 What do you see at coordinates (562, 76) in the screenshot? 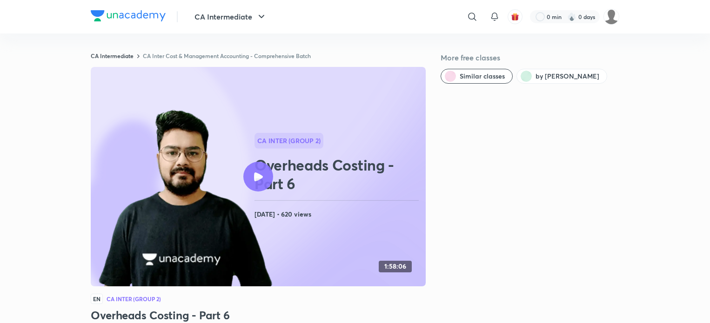
I see `button: by Aditya Sharma` at bounding box center [562, 76].